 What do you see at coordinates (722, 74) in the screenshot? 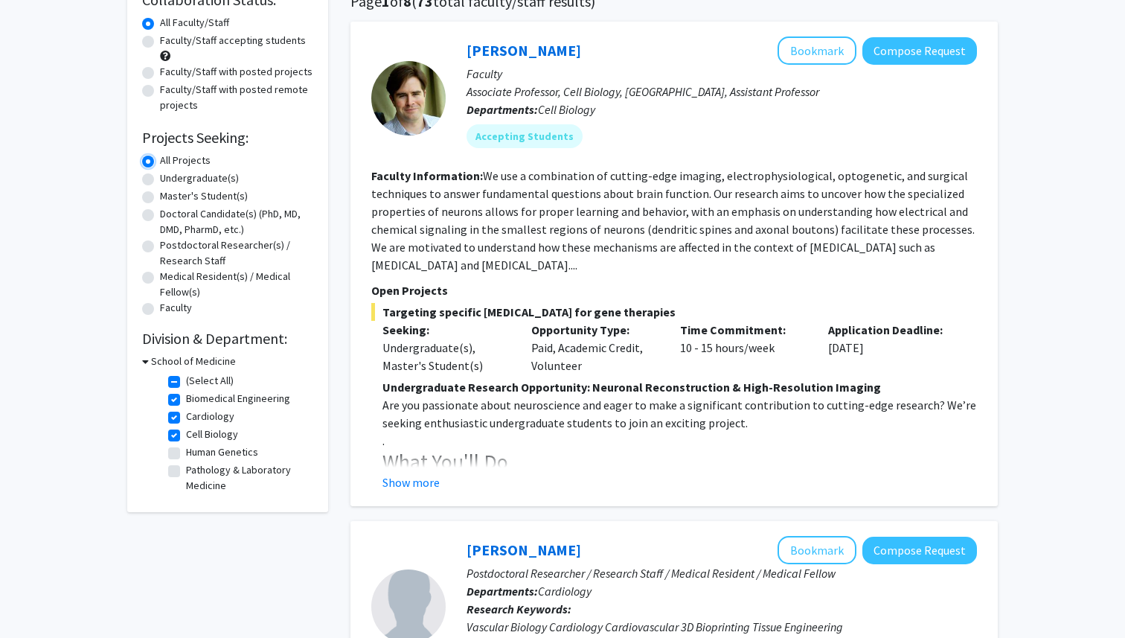
I see `p: Faculty` at bounding box center [722, 74].